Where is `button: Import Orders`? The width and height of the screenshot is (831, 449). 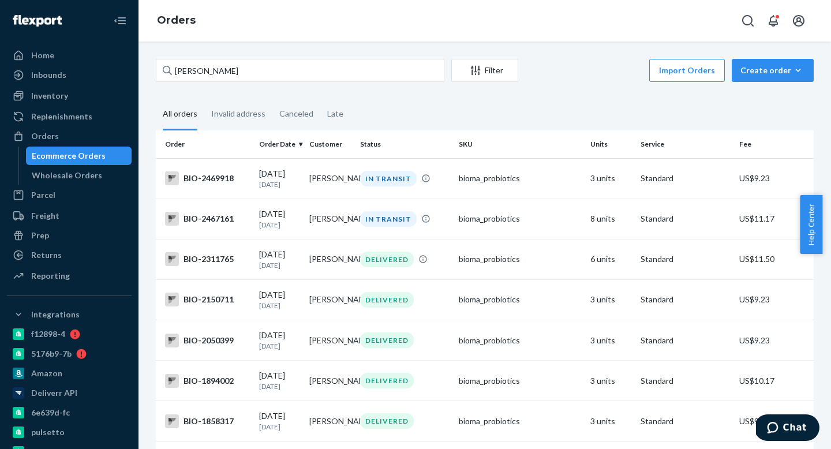 button: Import Orders is located at coordinates (687, 70).